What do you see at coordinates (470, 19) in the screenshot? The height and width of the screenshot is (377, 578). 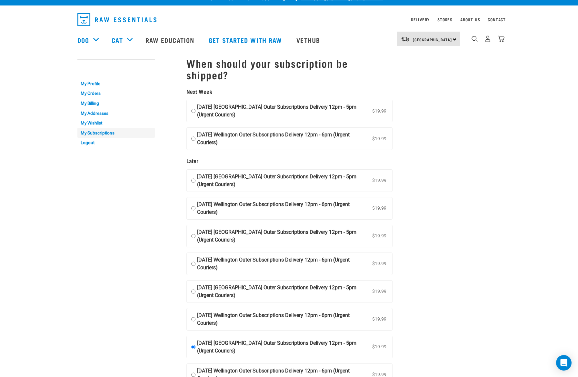 I see `a: About Us` at bounding box center [470, 19].